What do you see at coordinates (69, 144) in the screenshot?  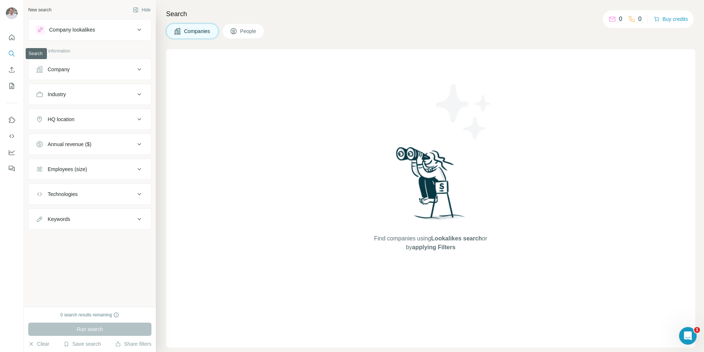 I see `div: Annual revenue ($)` at bounding box center [69, 144].